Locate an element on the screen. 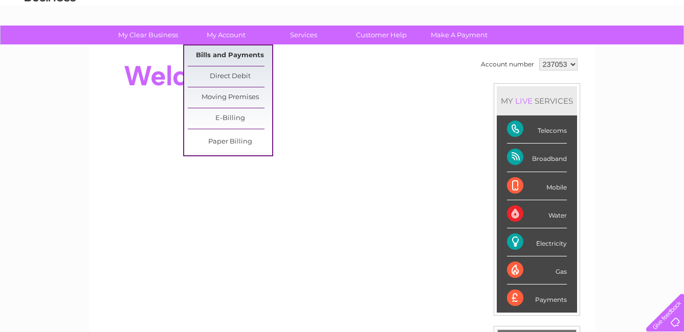  a: Energy is located at coordinates (540, 47).